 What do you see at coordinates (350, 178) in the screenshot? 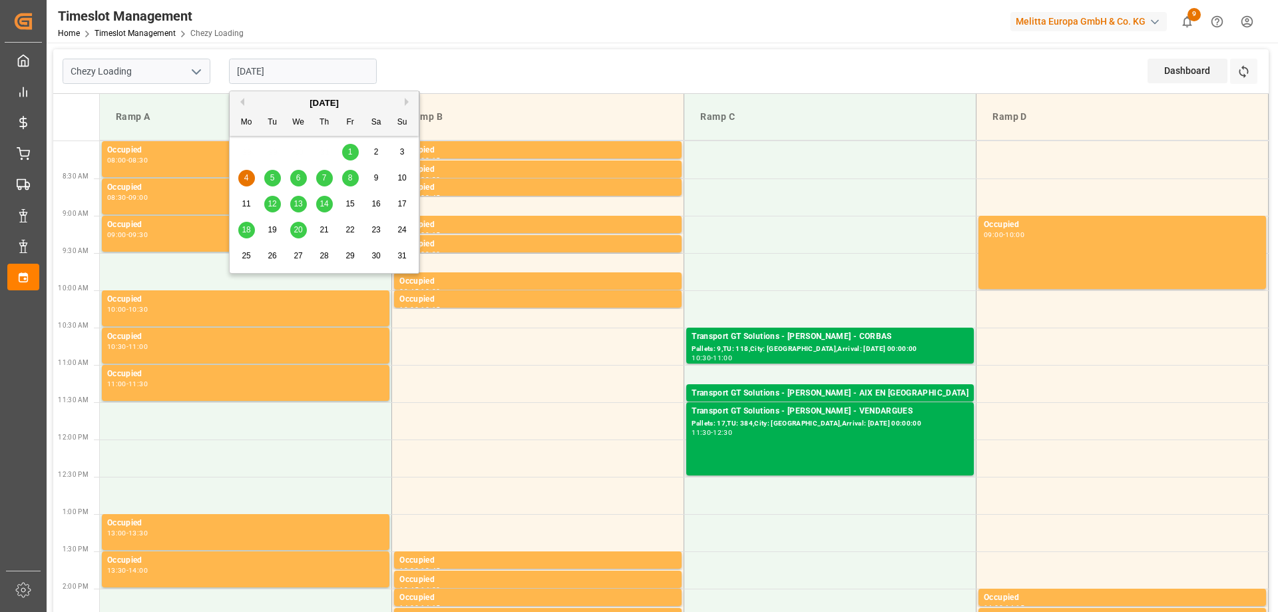
I see `span: 8` at bounding box center [350, 178].